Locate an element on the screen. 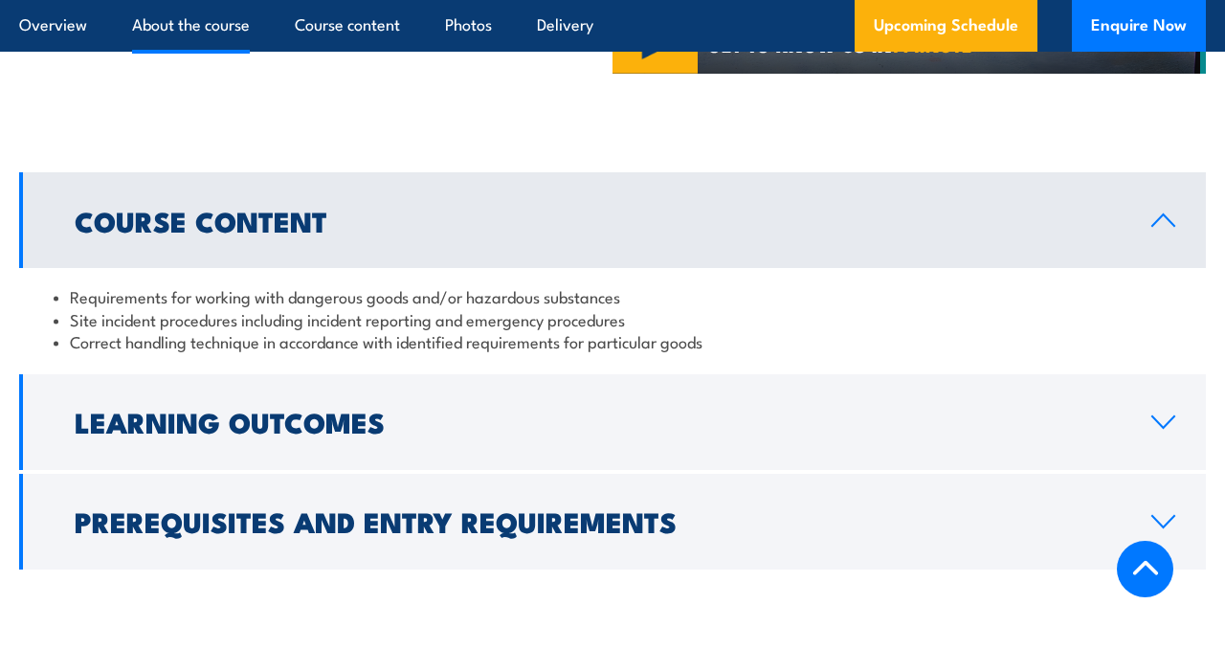  span: GET TO KNOW US IN is located at coordinates (840, 45).